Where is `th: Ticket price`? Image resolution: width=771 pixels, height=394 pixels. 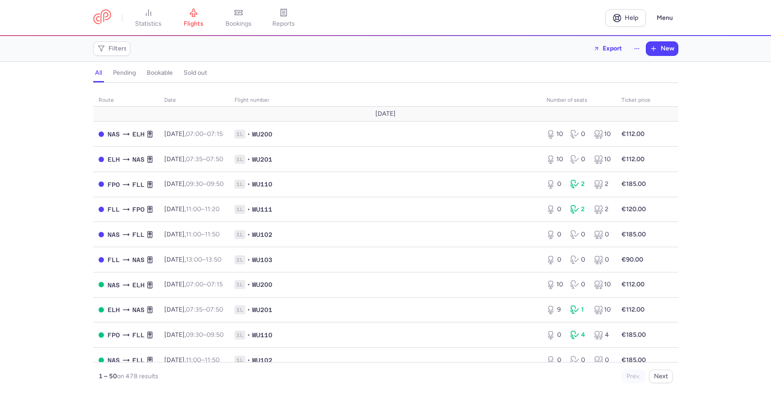 th: Ticket price is located at coordinates (636, 100).